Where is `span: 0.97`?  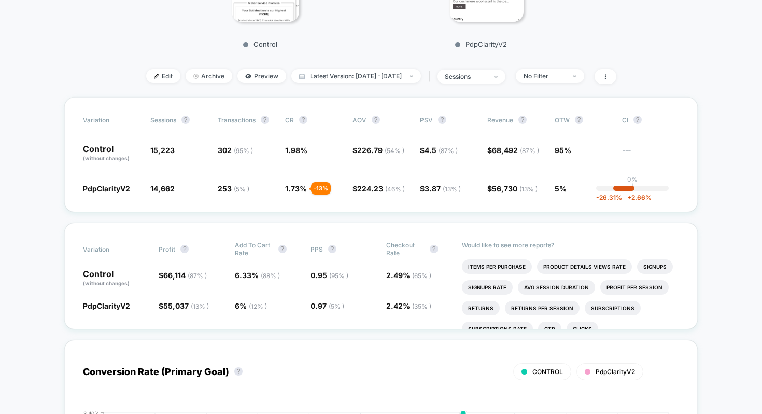 span: 0.97 is located at coordinates (327, 305).